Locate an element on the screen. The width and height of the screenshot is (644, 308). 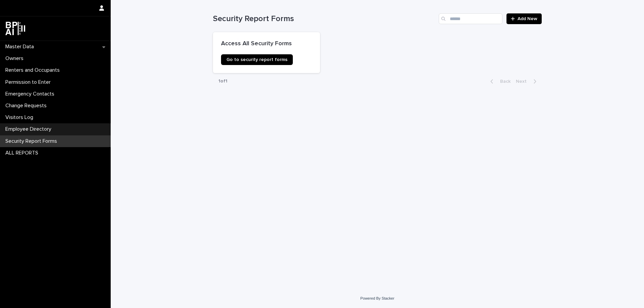
p: 1 of 1 is located at coordinates (223, 81).